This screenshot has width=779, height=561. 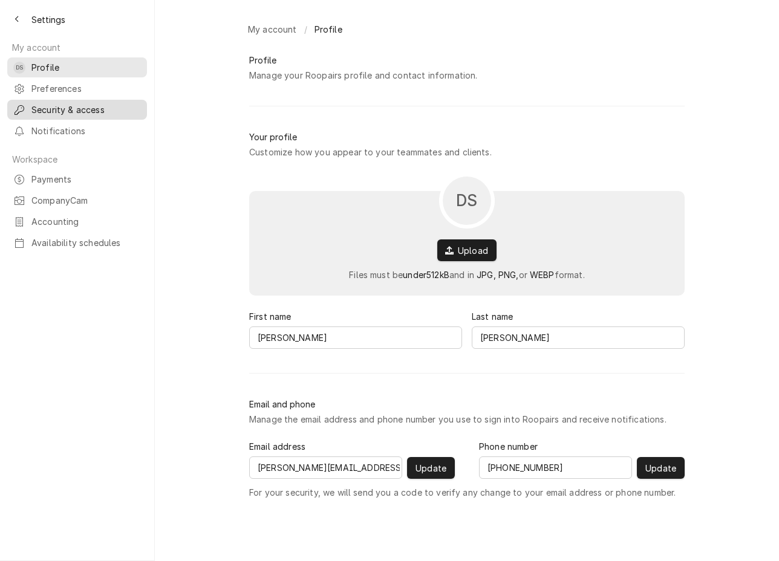 What do you see at coordinates (86, 88) in the screenshot?
I see `span: Preferences` at bounding box center [86, 88].